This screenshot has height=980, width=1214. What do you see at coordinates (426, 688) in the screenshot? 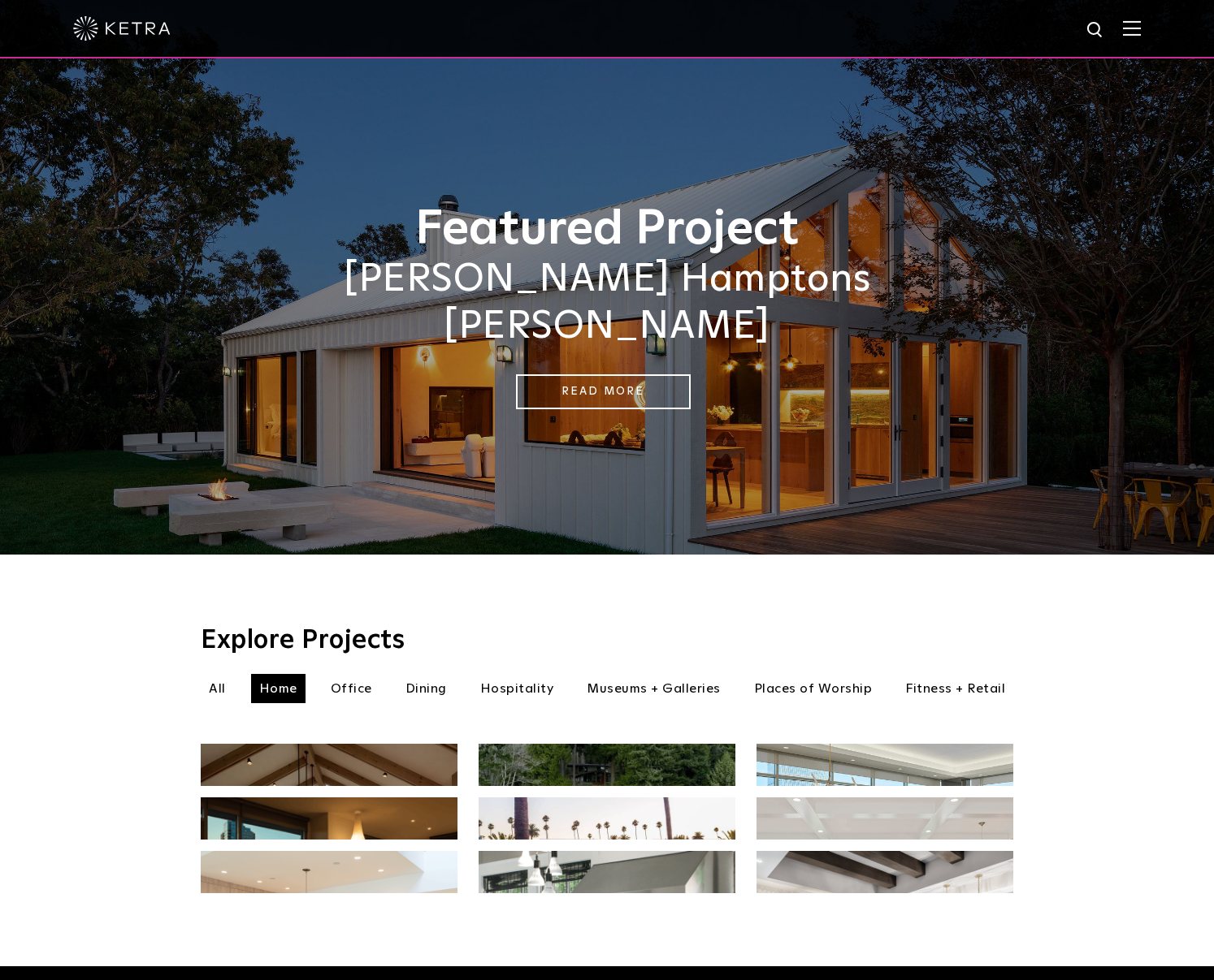
I see `li: Dining` at bounding box center [426, 688].